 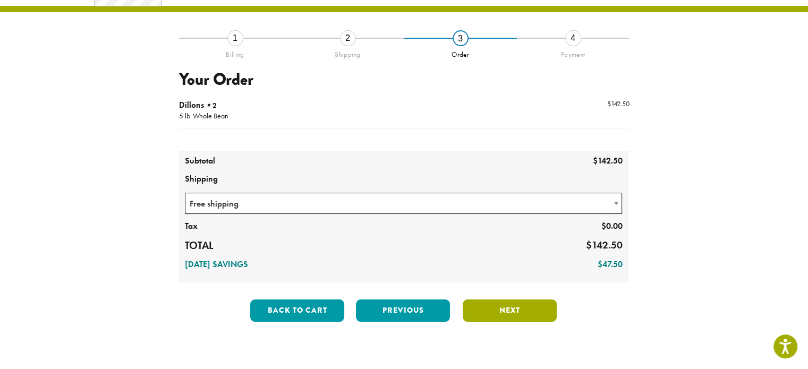 I want to click on p: Whole Bean, so click(x=209, y=117).